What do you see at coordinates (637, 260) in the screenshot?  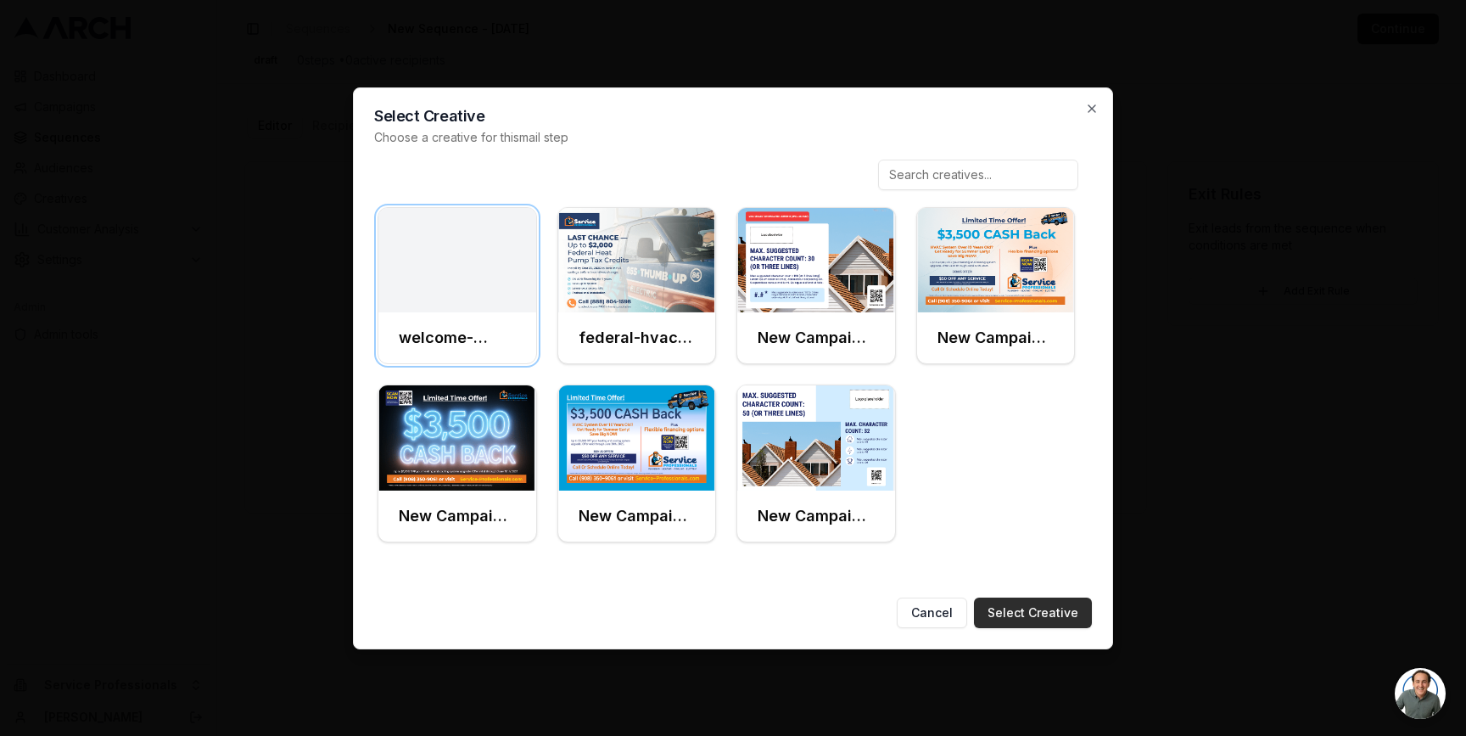 I see `img: Front creative for federal-hvac-rebate-for-new-customers` at bounding box center [637, 260].